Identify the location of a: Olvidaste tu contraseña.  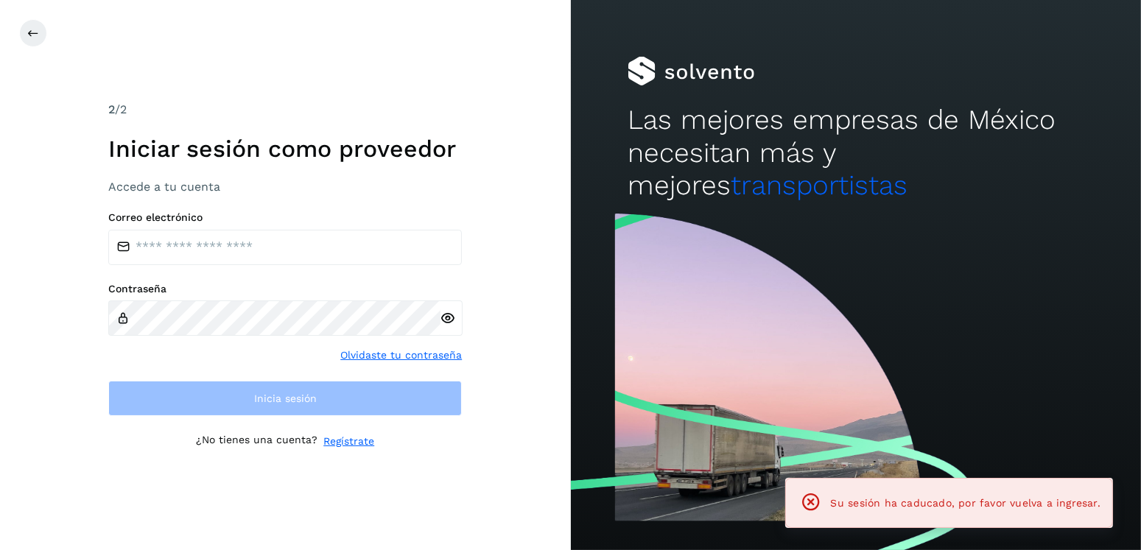
(401, 355).